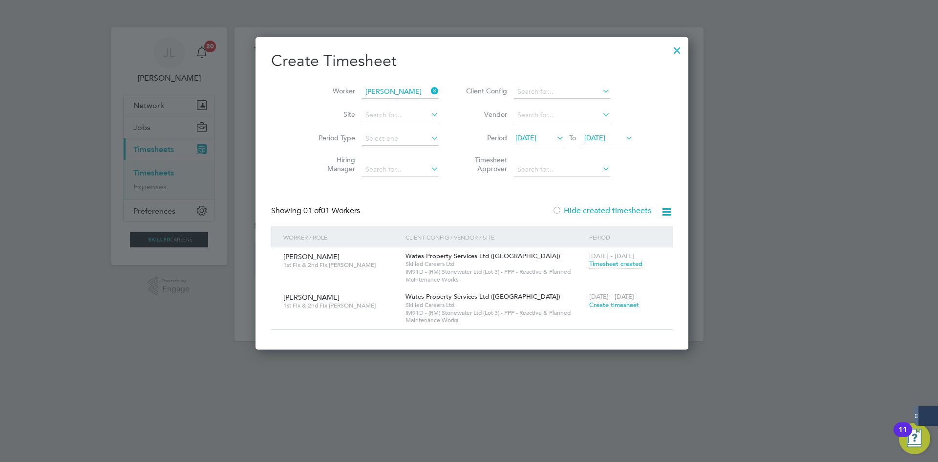 The height and width of the screenshot is (462, 938). I want to click on div: Showing, so click(317, 211).